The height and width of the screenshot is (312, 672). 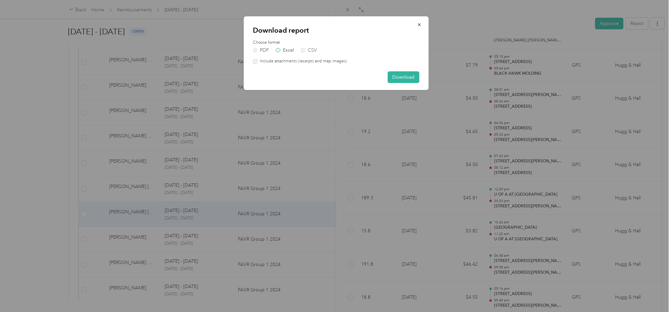 I want to click on label: Choose format, so click(x=336, y=43).